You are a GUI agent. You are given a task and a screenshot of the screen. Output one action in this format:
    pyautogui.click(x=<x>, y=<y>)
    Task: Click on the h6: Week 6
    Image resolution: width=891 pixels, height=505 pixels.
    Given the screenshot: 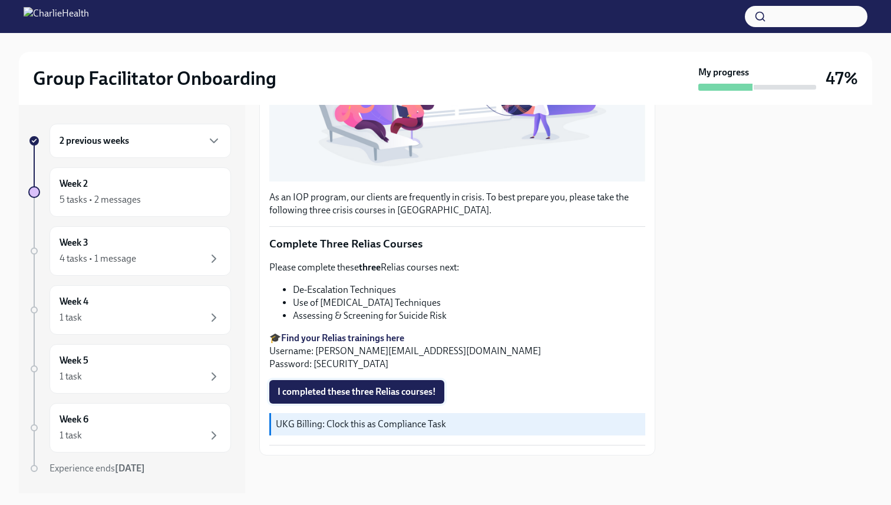 What is the action you would take?
    pyautogui.click(x=74, y=420)
    